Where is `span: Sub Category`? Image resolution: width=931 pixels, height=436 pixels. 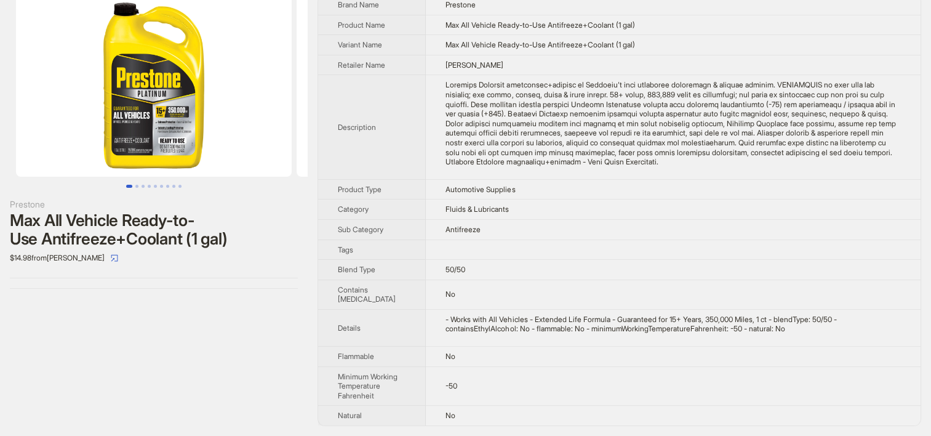 span: Sub Category is located at coordinates (361, 229).